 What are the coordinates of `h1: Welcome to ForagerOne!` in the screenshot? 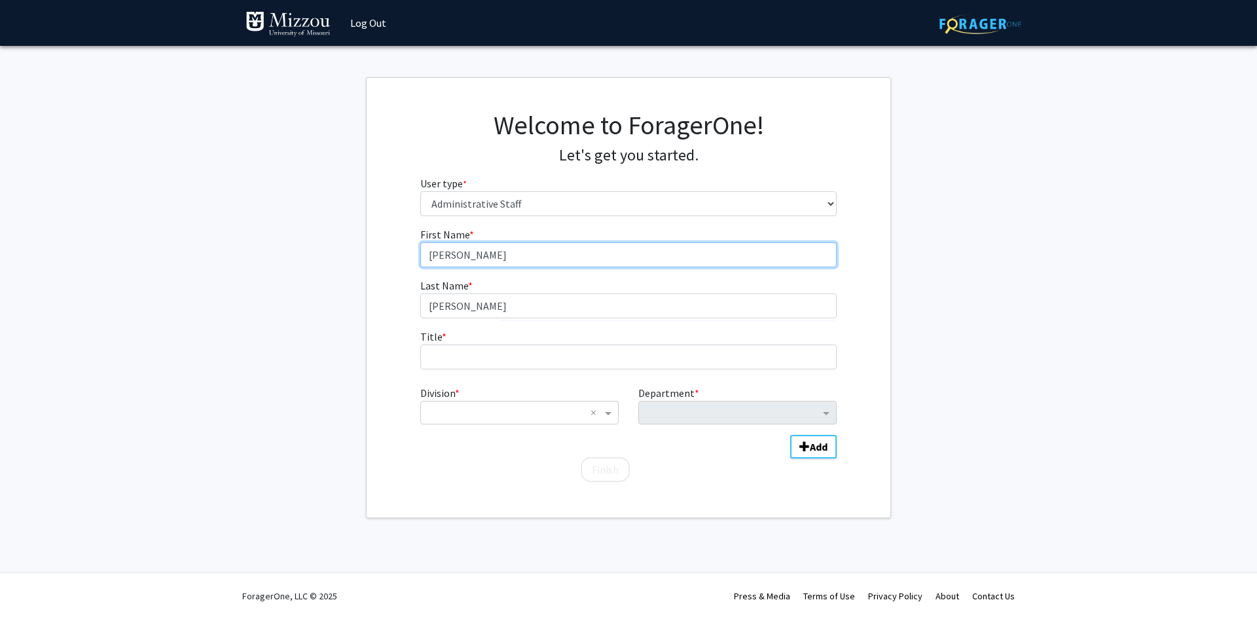 It's located at (628, 125).